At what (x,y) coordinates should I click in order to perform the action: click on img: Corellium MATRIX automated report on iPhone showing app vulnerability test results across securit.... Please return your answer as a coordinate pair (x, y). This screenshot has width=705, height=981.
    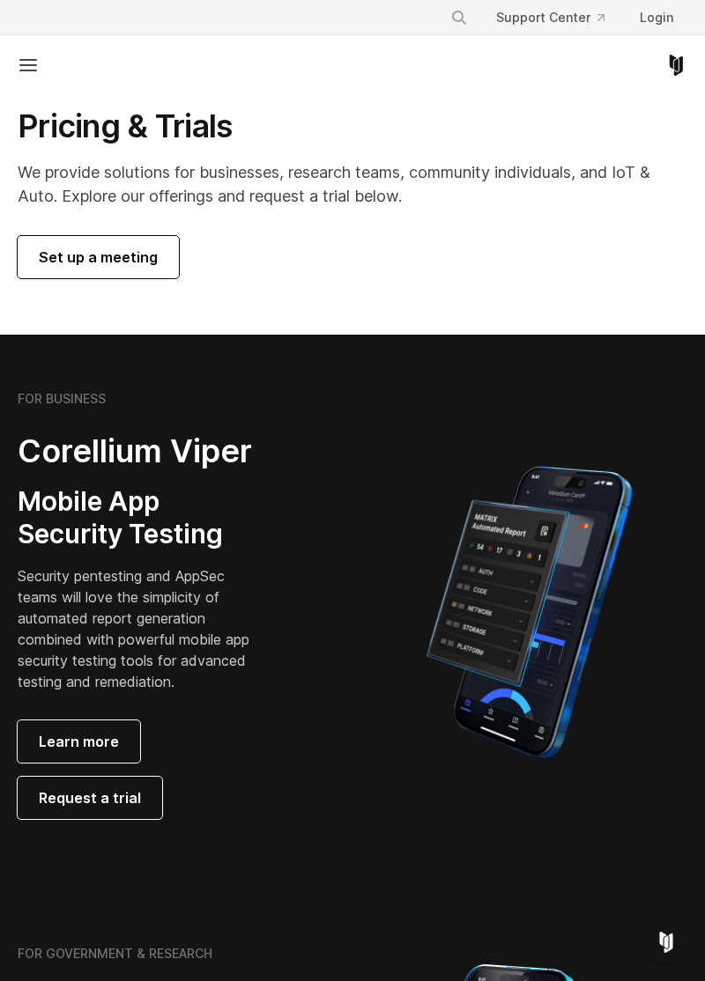
    Looking at the image, I should click on (528, 612).